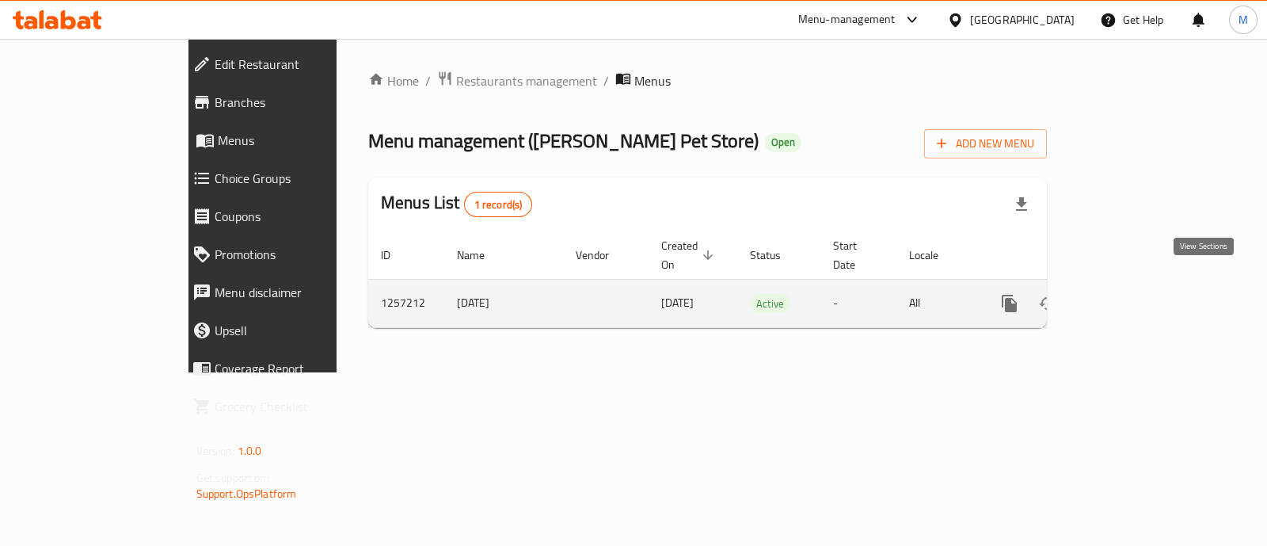 This screenshot has height=546, width=1267. I want to click on a: Edit Restaurant, so click(290, 64).